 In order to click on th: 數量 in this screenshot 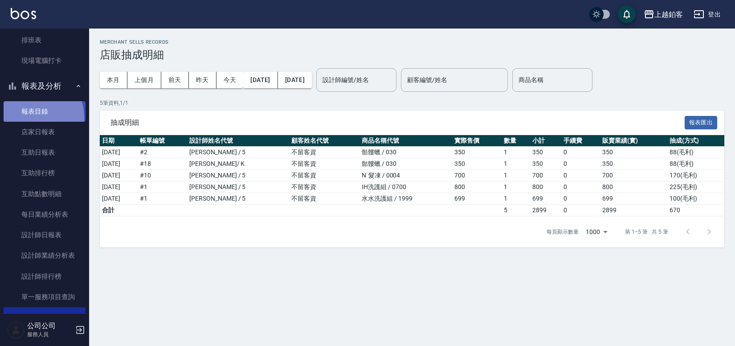, I will do `click(516, 141)`.